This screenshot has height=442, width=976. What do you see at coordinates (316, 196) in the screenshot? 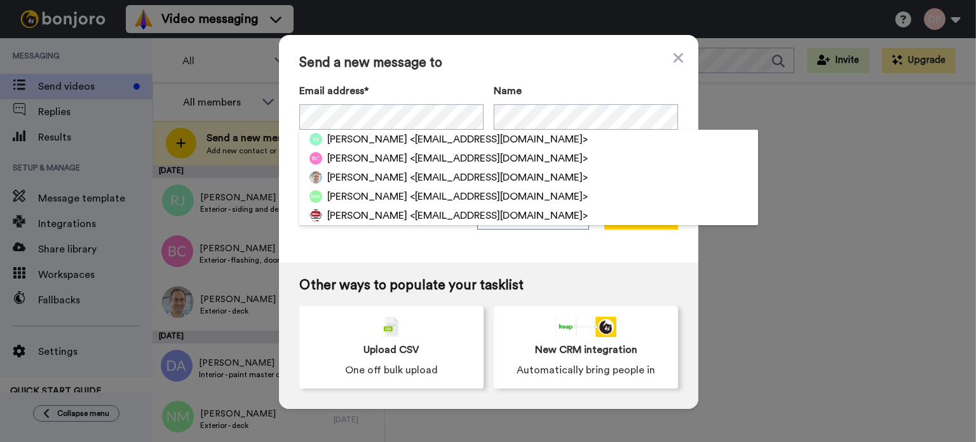
I see `img: nm.png` at bounding box center [316, 196].